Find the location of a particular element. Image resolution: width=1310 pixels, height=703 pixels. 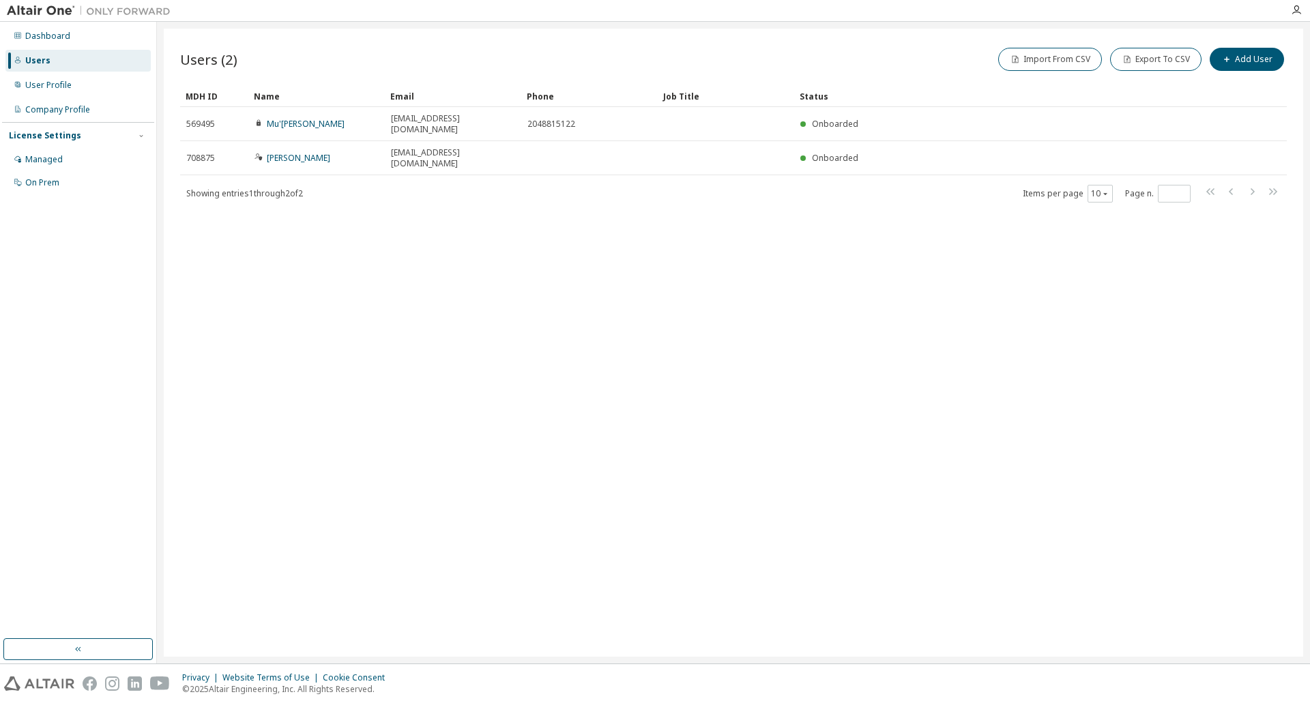

button: 10 is located at coordinates (1100, 194).